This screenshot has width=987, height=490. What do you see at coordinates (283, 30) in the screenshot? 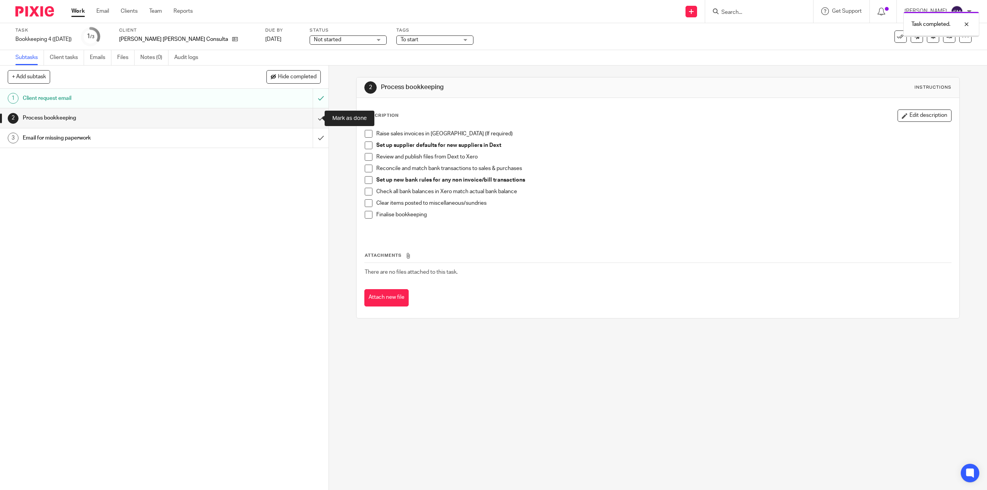
I see `label: Due by` at bounding box center [283, 30].